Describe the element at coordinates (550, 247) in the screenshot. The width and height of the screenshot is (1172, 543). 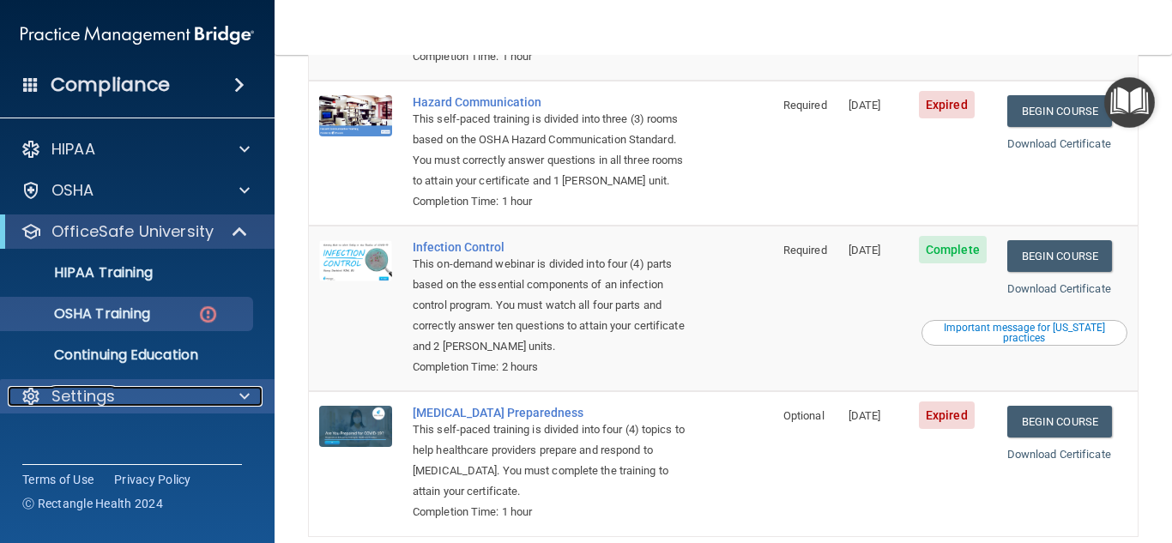
I see `a: Infection Control` at that location.